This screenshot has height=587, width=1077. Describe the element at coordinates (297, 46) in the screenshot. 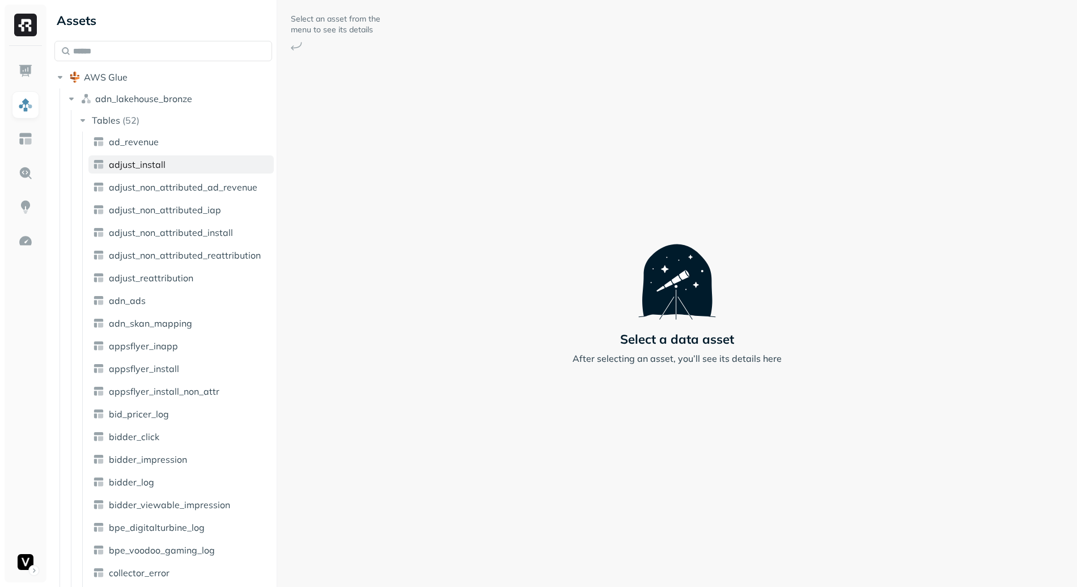

I see `img: Arrow` at that location.